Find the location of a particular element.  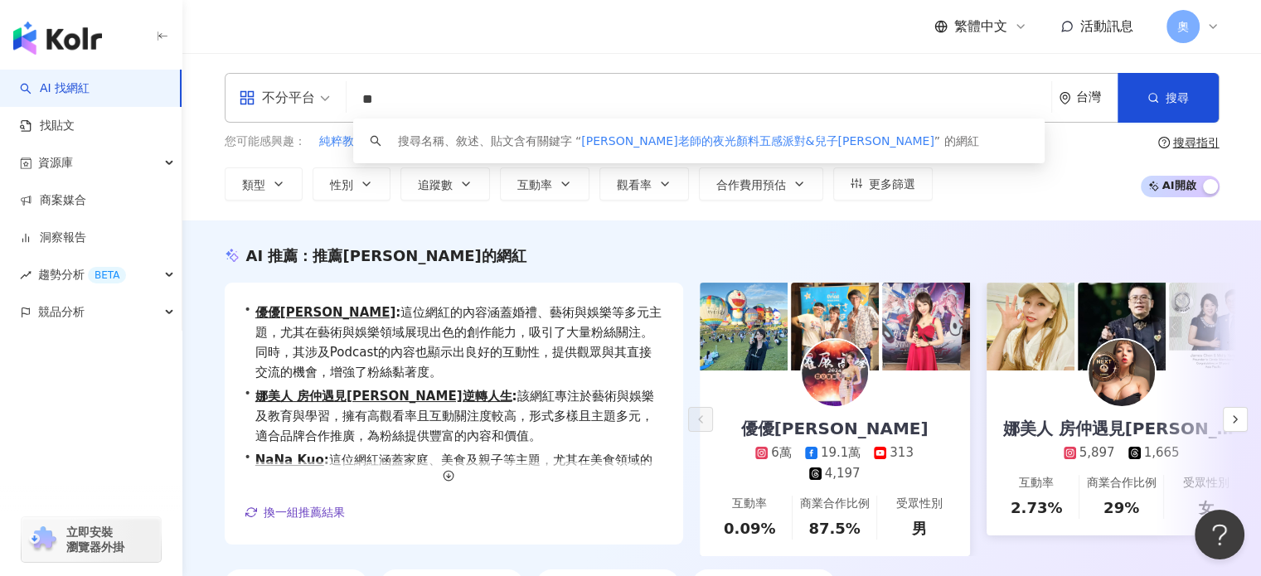

span: 追蹤數 is located at coordinates (435, 185).